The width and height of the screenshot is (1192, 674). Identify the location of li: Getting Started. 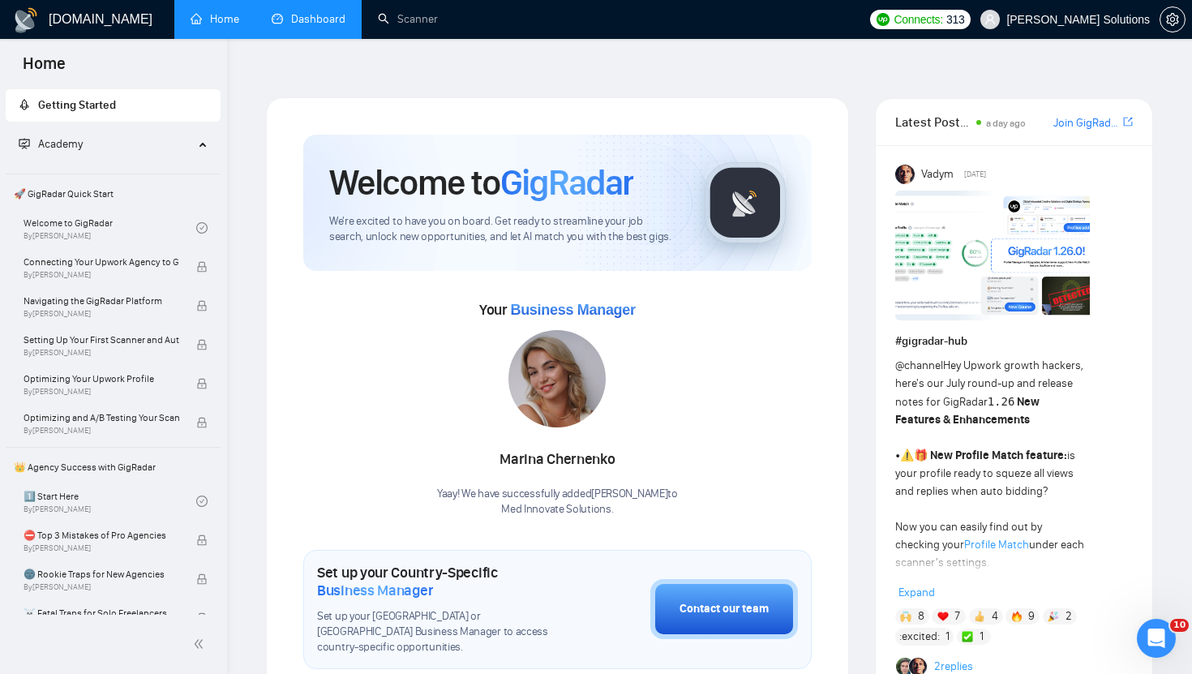
(113, 105).